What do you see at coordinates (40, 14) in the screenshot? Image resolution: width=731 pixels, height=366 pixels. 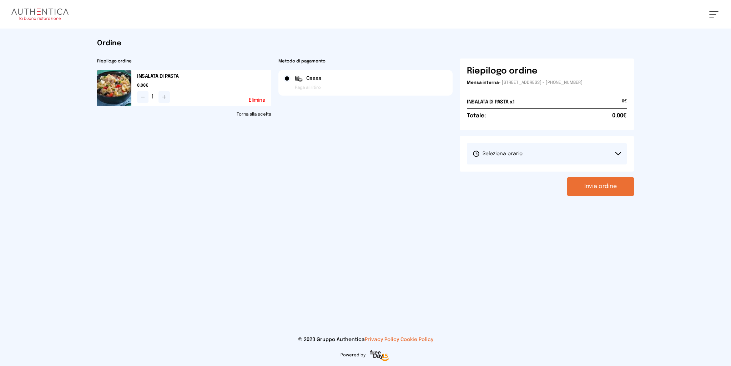 I see `img: logo.8f33a47.png` at bounding box center [40, 14].